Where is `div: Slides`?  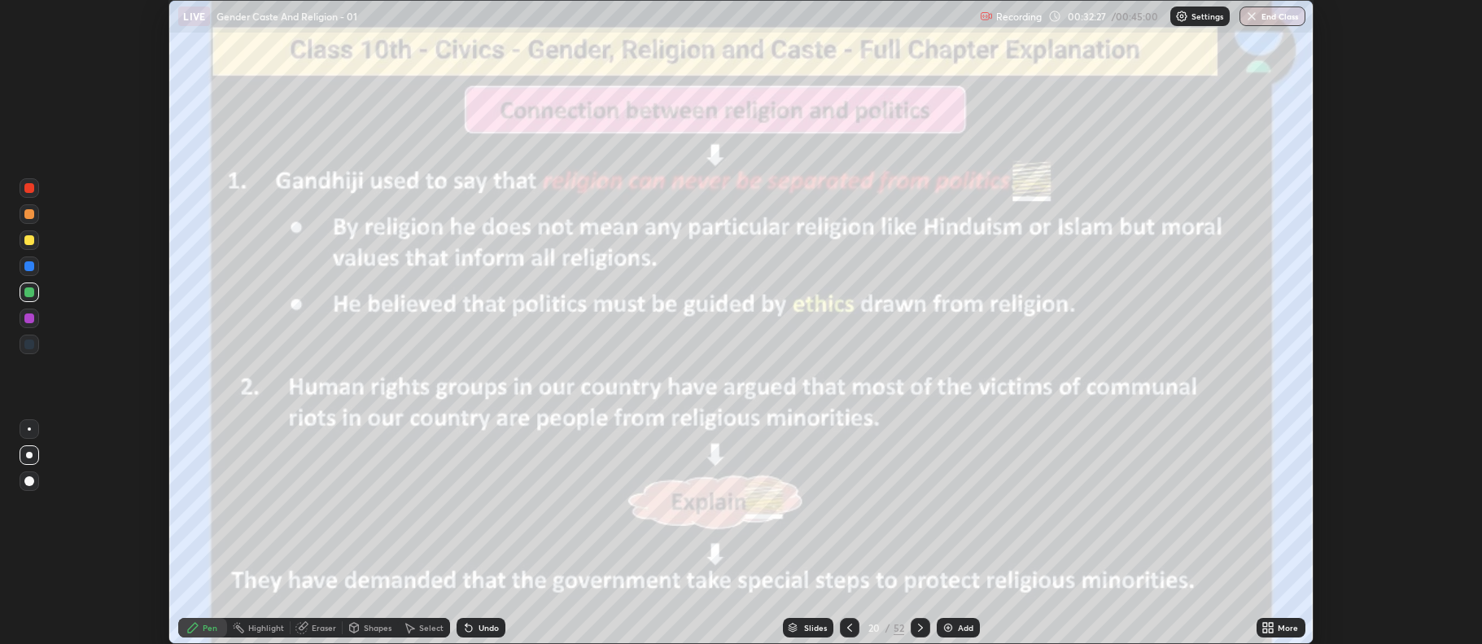
div: Slides is located at coordinates (816, 628).